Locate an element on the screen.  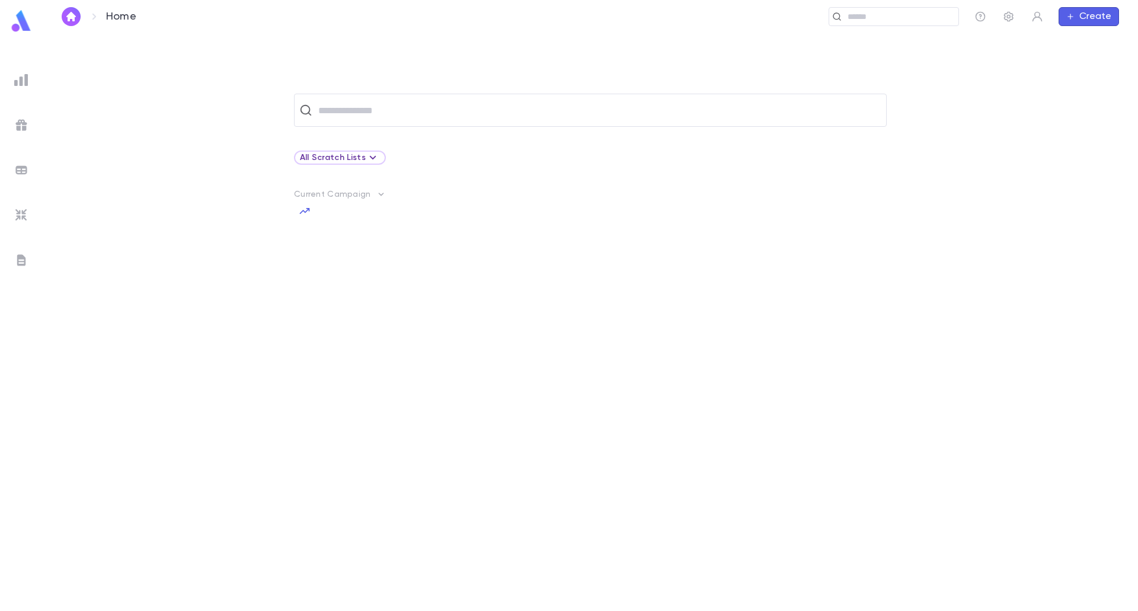
img: reports_grey.c525e4749d1bce6a11f5fe2a8de1b229.svg is located at coordinates (21, 80).